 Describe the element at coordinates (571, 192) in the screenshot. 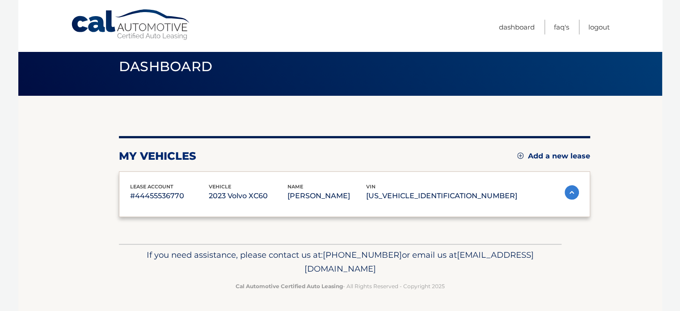

I see `img: accordion-active.svg` at that location.